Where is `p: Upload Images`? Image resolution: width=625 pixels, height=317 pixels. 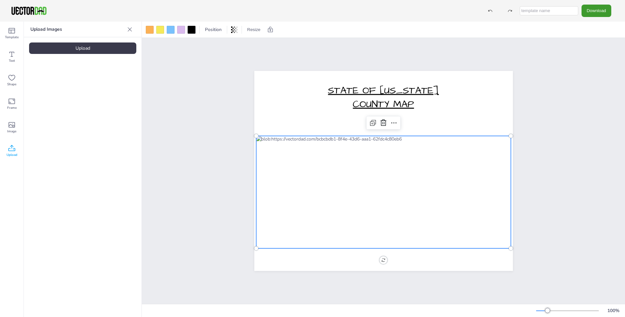
p: Upload Images is located at coordinates (78, 29).